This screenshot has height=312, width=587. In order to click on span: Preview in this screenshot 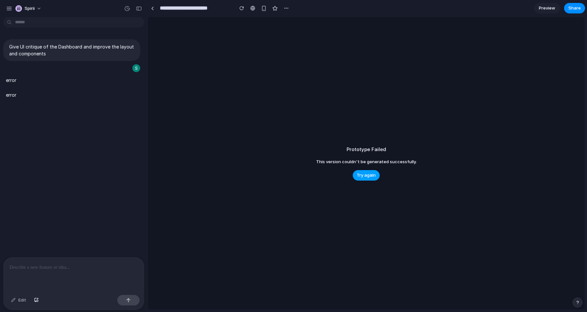, I will do `click(547, 8)`.